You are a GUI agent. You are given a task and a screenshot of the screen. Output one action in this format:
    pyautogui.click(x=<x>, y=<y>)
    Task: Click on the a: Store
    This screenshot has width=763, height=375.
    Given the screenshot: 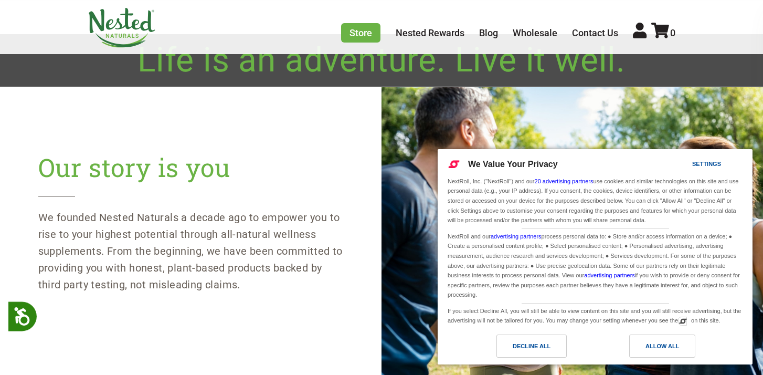 What is the action you would take?
    pyautogui.click(x=360, y=33)
    